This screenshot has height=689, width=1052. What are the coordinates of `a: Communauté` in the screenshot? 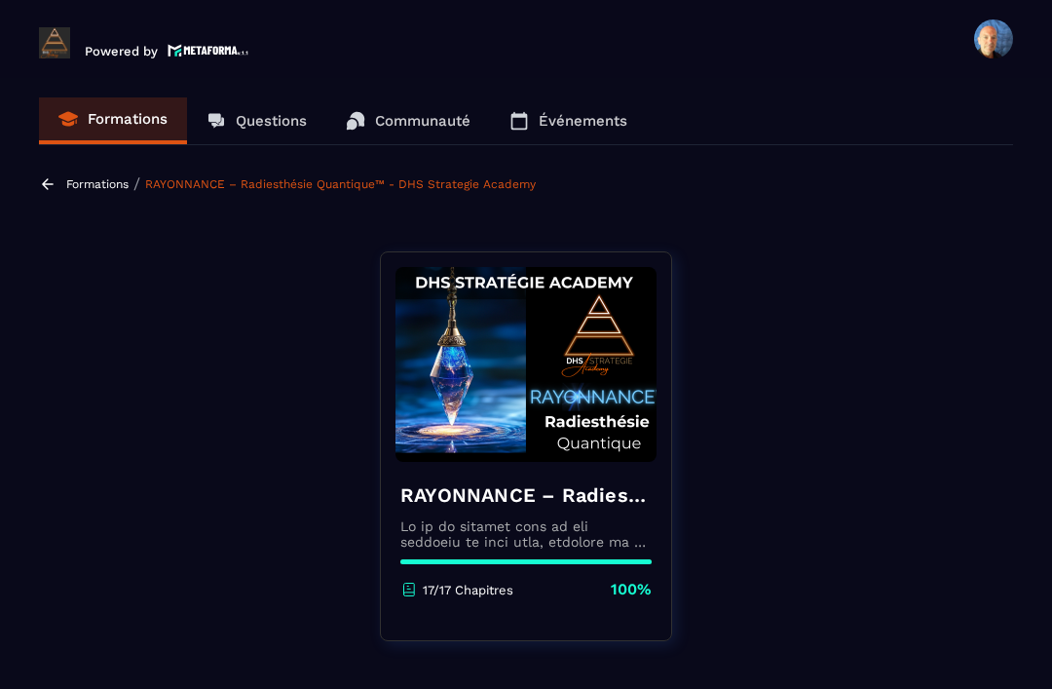 It's located at (408, 121).